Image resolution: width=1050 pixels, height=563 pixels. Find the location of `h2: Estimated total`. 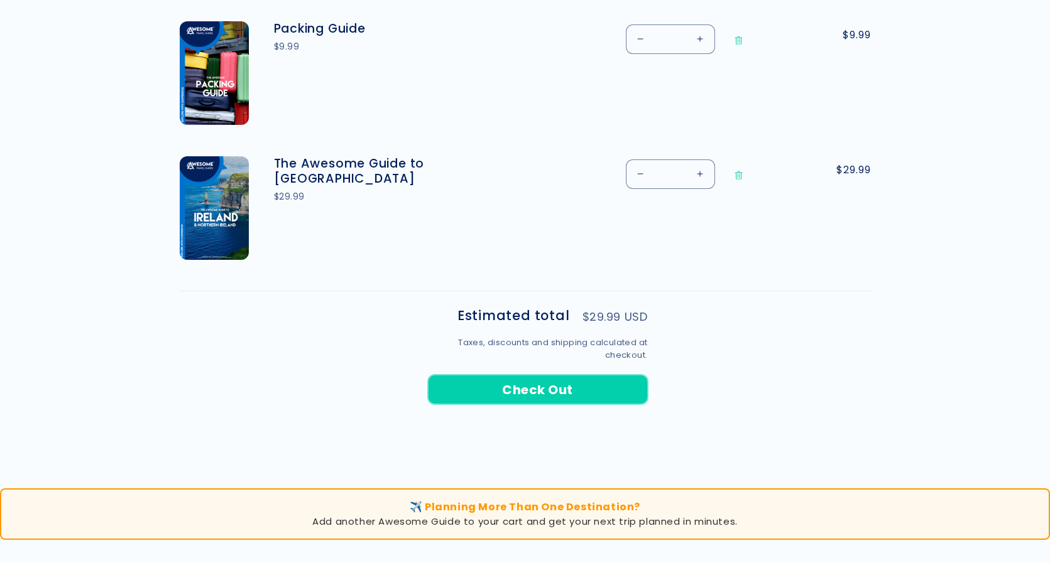

h2: Estimated total is located at coordinates (513, 316).